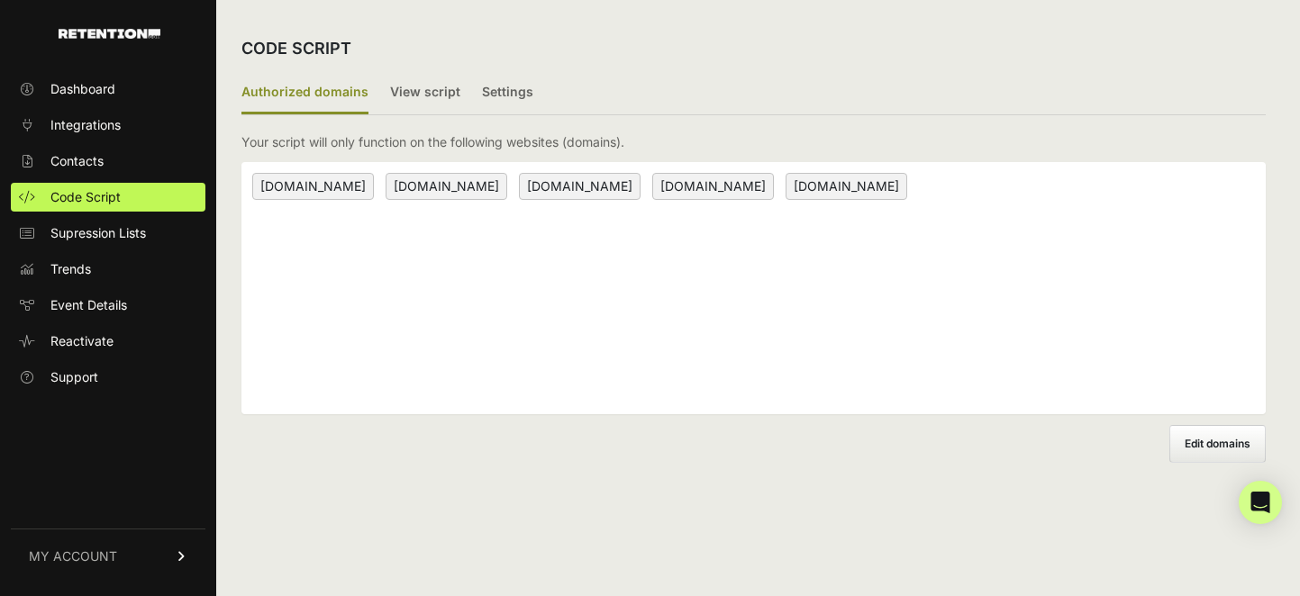 The width and height of the screenshot is (1300, 596). Describe the element at coordinates (82, 341) in the screenshot. I see `span: Reactivate` at that location.